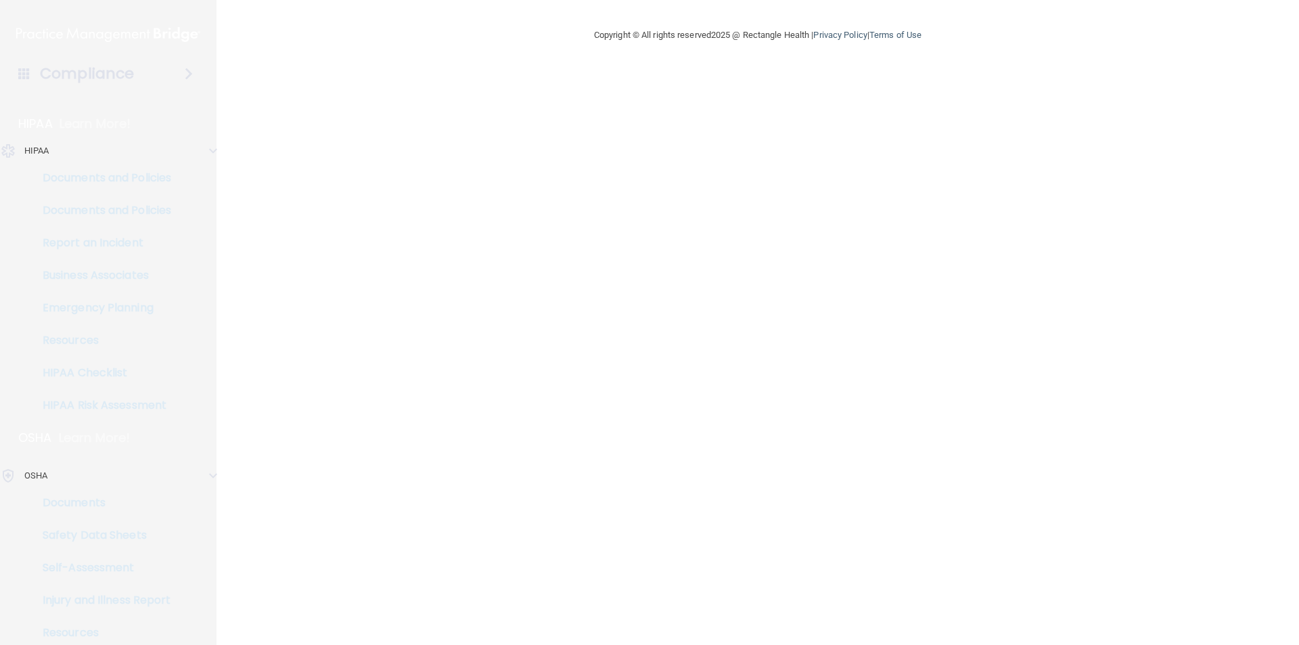 This screenshot has height=645, width=1299. Describe the element at coordinates (101, 600) in the screenshot. I see `p: Injury and Illness Report` at that location.